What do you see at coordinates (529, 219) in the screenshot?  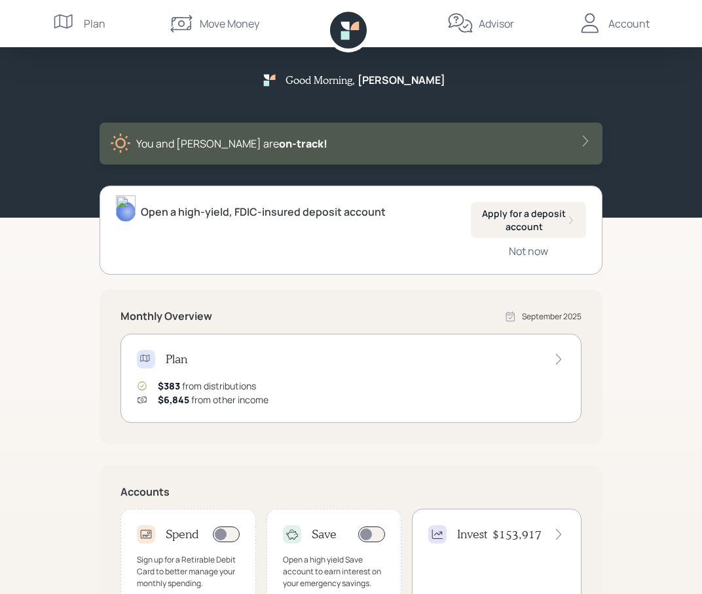 I see `button: Apply for a deposit account` at bounding box center [529, 219].